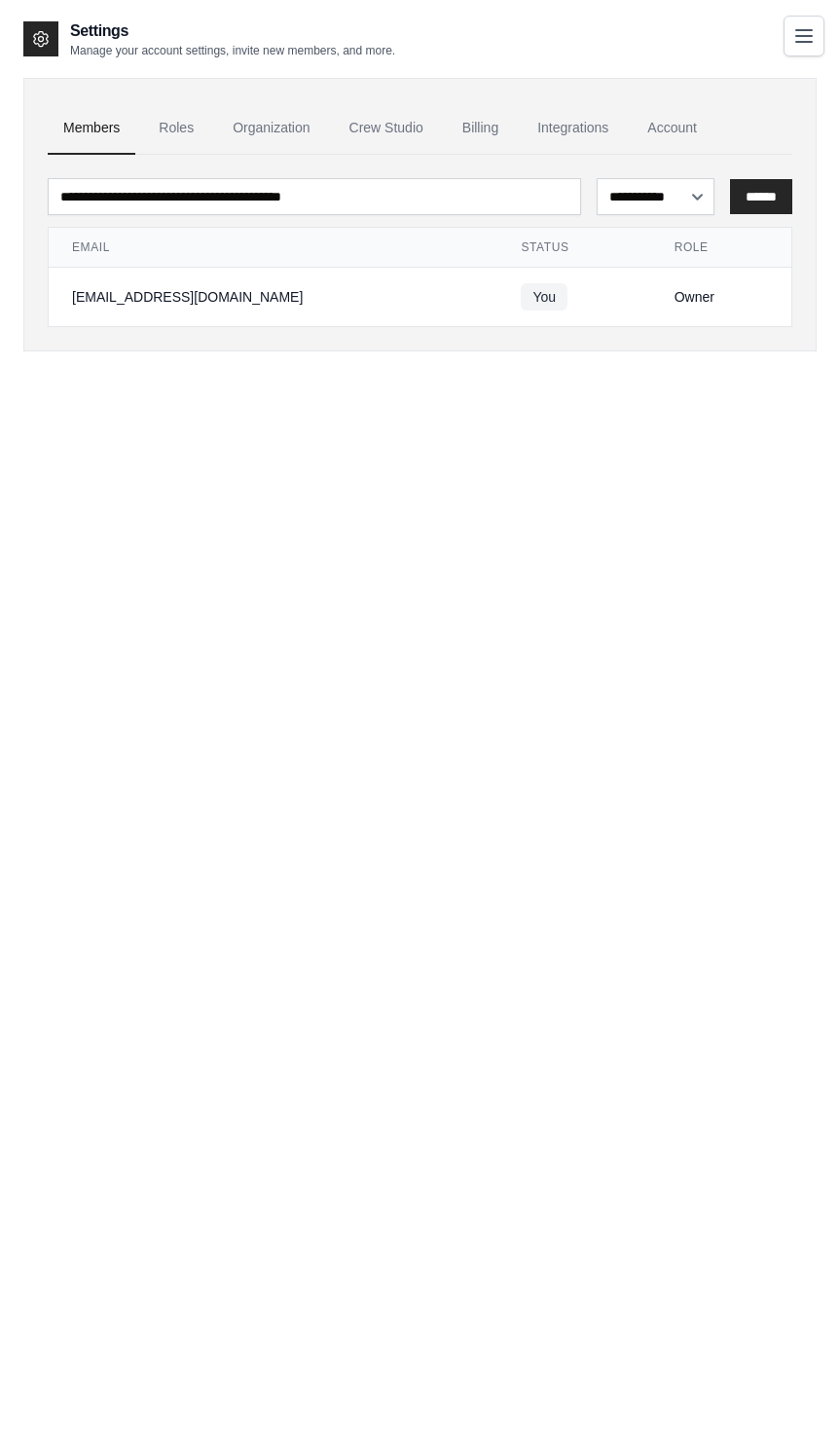 This screenshot has height=1430, width=840. I want to click on a: Organization, so click(270, 128).